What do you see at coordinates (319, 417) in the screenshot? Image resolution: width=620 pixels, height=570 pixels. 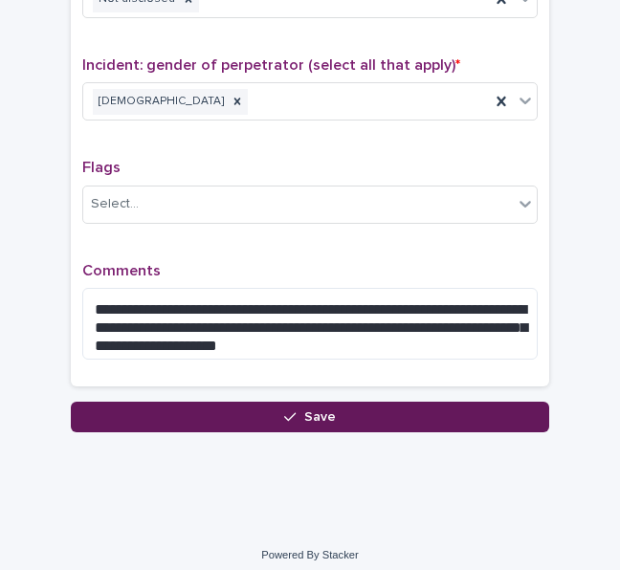 I see `span: Save` at bounding box center [319, 417].